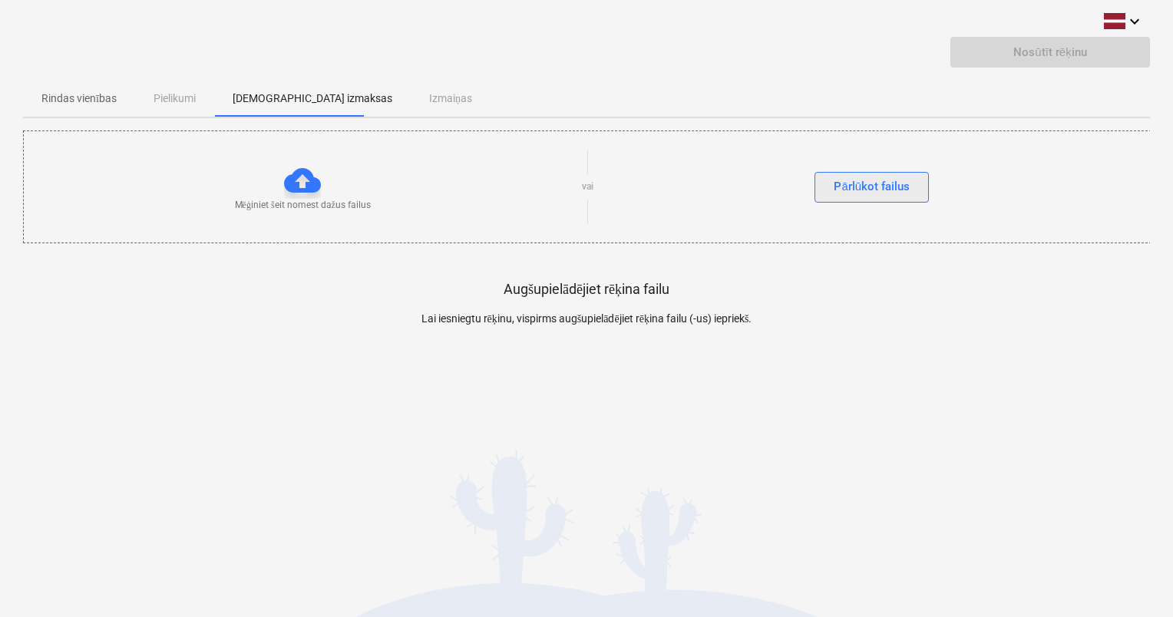  I want to click on p: Mēģiniet šeit nomest dažus failus, so click(302, 205).